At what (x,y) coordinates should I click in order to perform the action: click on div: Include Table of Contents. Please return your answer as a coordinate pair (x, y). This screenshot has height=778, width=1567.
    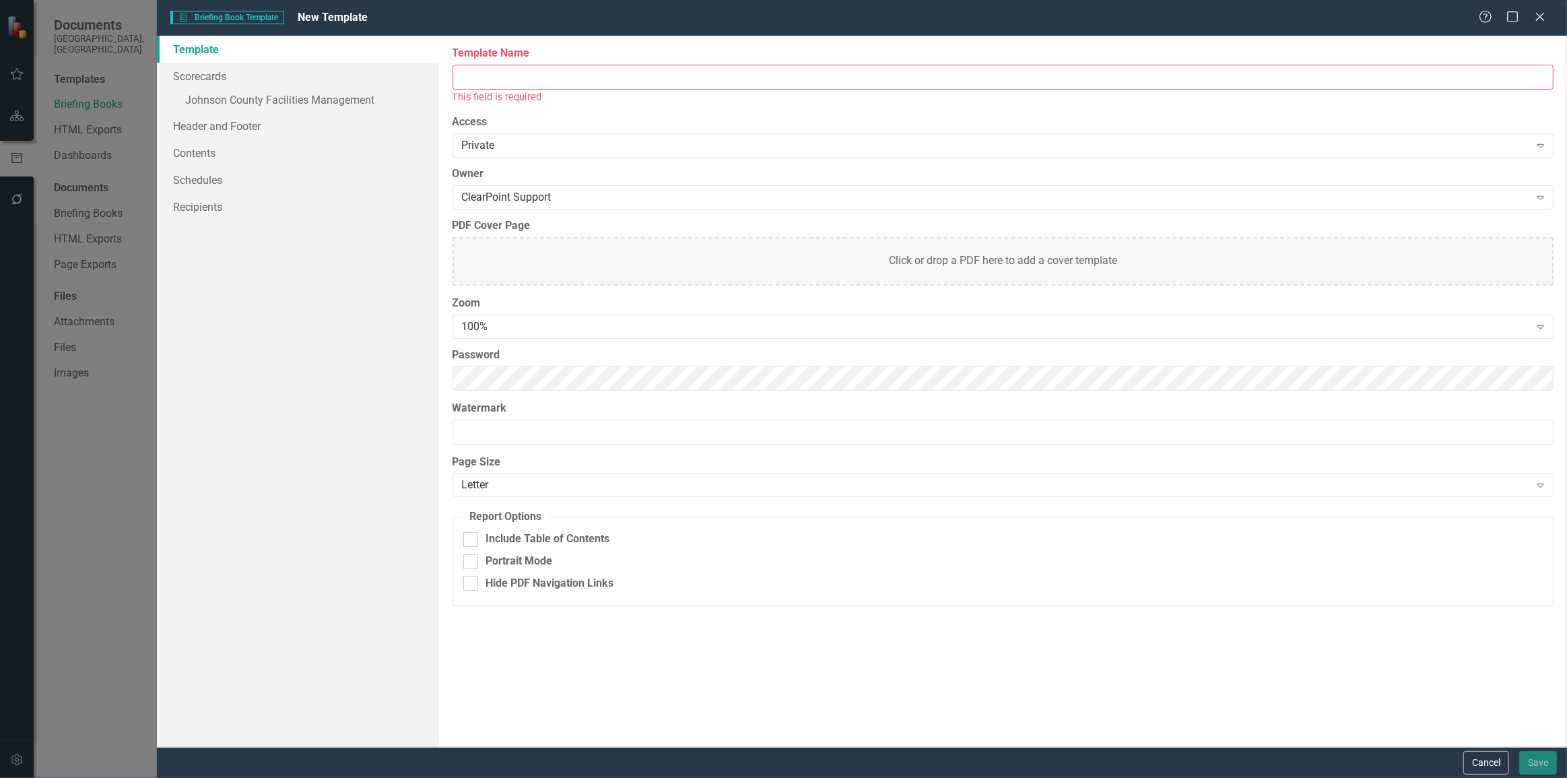
    Looking at the image, I should click on (548, 539).